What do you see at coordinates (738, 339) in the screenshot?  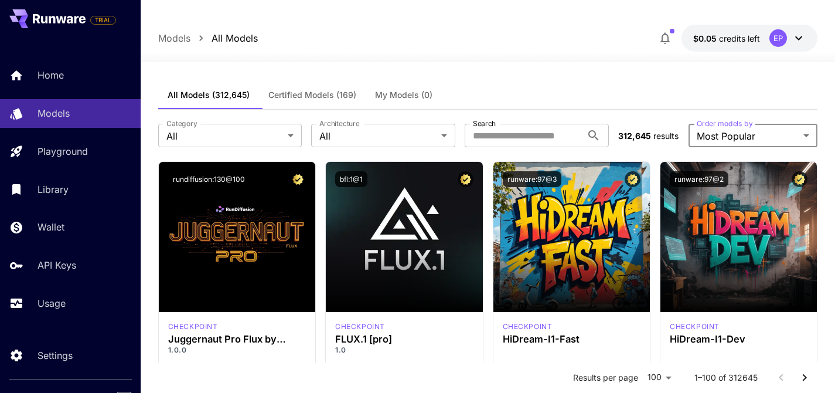 I see `h3: HiDream-I1-Dev` at bounding box center [738, 339].